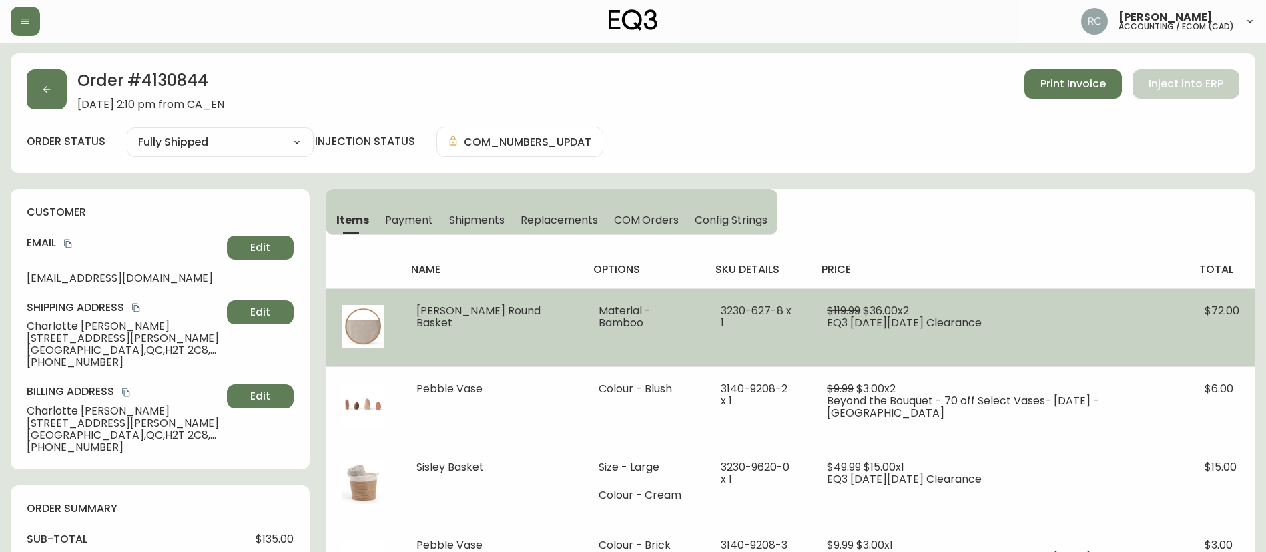  I want to click on span: Pebble Vase, so click(449, 389).